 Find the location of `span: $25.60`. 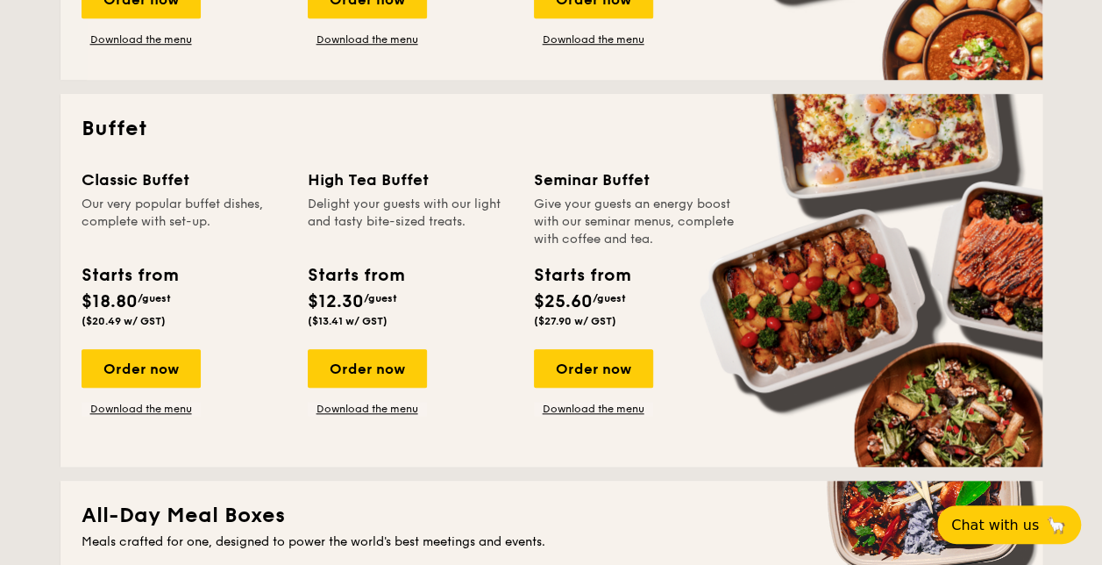

span: $25.60 is located at coordinates (563, 302).